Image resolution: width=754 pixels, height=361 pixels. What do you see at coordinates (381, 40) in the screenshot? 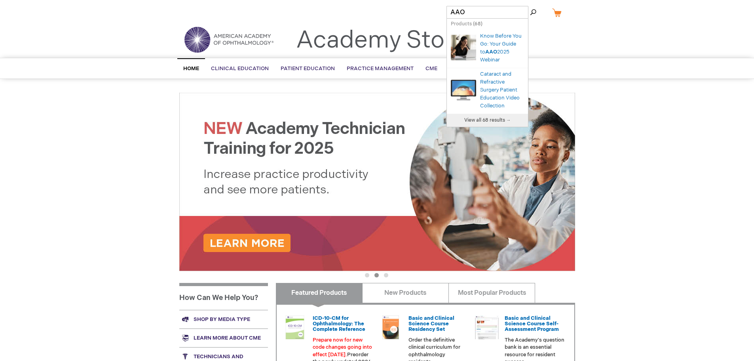
I see `a: Academy Store` at bounding box center [381, 40].